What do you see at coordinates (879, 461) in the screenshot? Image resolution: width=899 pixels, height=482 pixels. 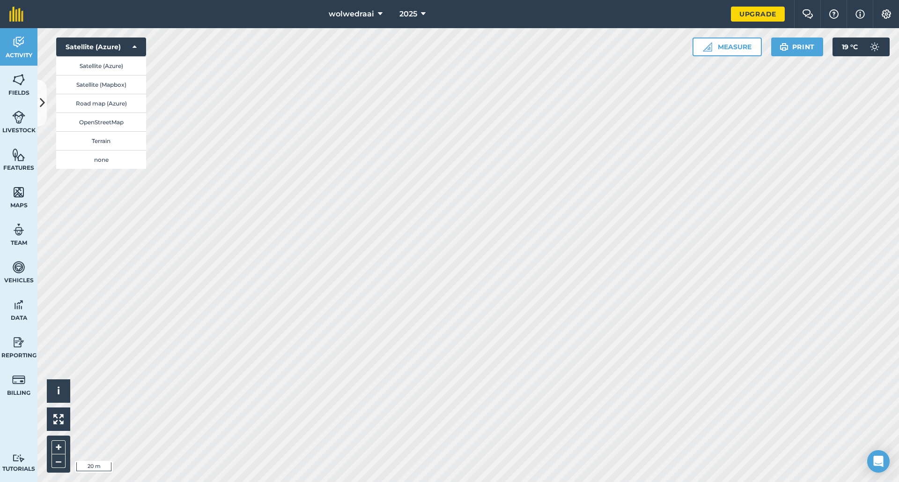 I see `div: Open Intercom Messenger` at bounding box center [879, 461].